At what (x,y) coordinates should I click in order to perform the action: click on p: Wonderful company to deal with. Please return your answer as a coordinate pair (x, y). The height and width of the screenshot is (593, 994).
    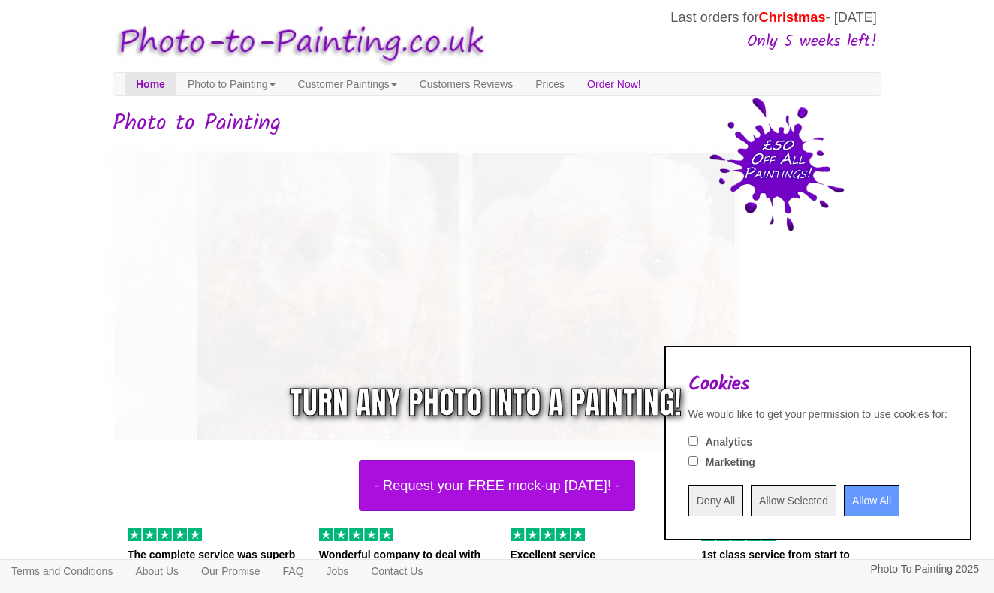
    Looking at the image, I should click on (403, 554).